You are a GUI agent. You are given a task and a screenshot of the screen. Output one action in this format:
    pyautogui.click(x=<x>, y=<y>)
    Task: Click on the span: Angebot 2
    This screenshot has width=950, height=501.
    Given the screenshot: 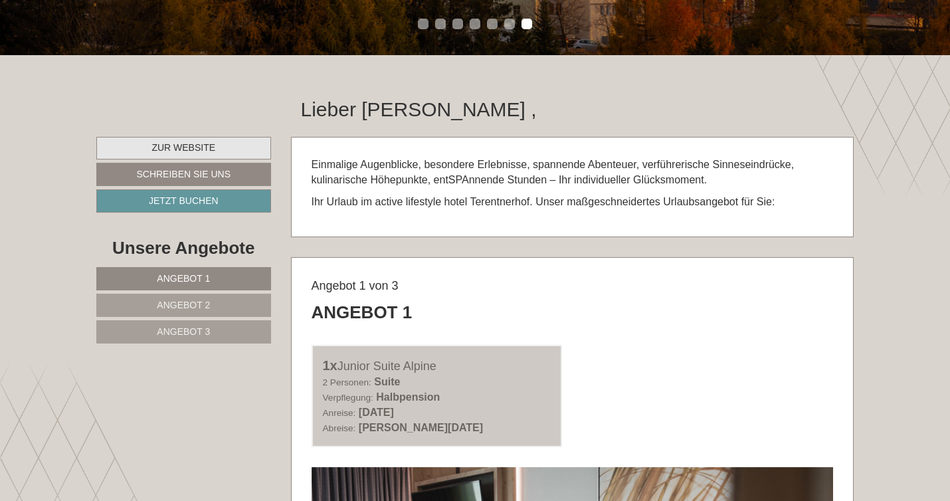 What is the action you would take?
    pyautogui.click(x=183, y=305)
    